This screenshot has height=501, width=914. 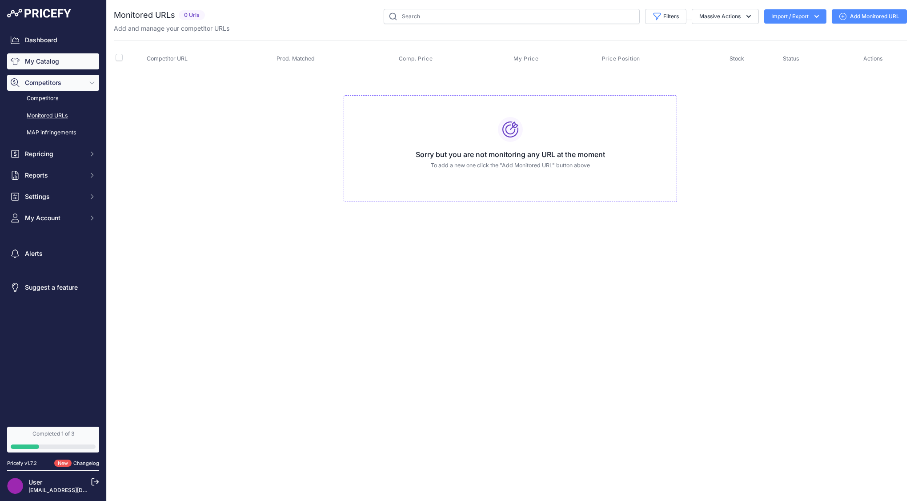 What do you see at coordinates (870, 16) in the screenshot?
I see `a: Add Monitored URL` at bounding box center [870, 16].